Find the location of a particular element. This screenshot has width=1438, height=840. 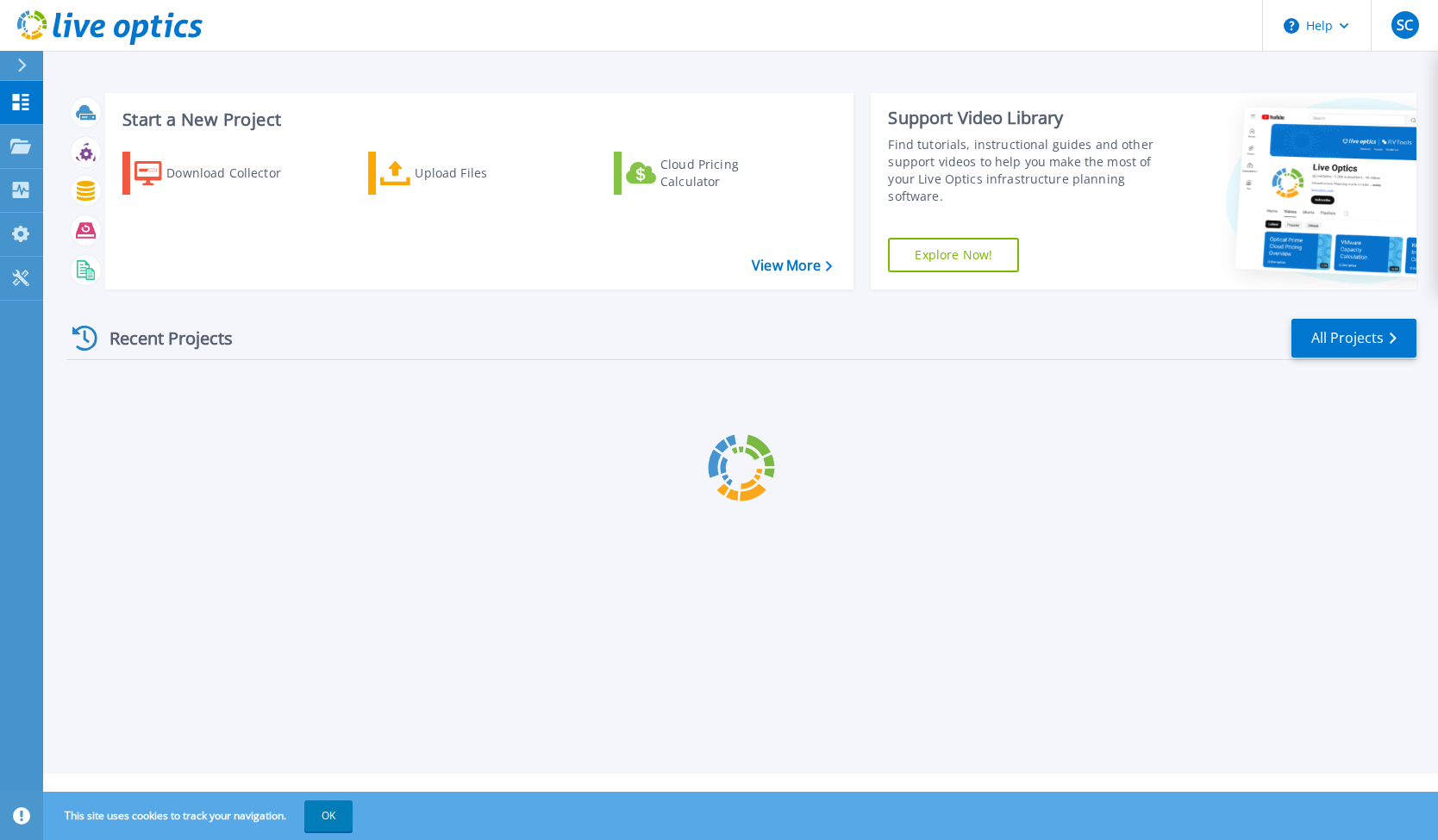

div: Cloud Pricing Calculator is located at coordinates (730, 173).